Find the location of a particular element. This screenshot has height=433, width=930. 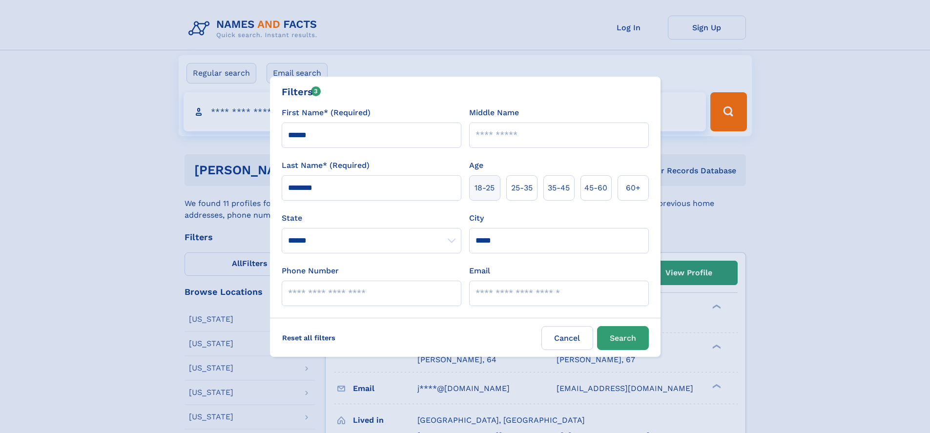

span: 18‑25 is located at coordinates (484, 188).